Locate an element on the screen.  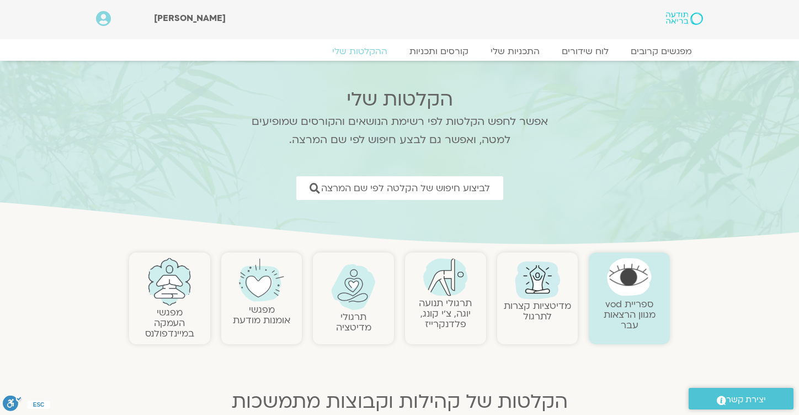
a: התכניות שלי is located at coordinates (515, 51).